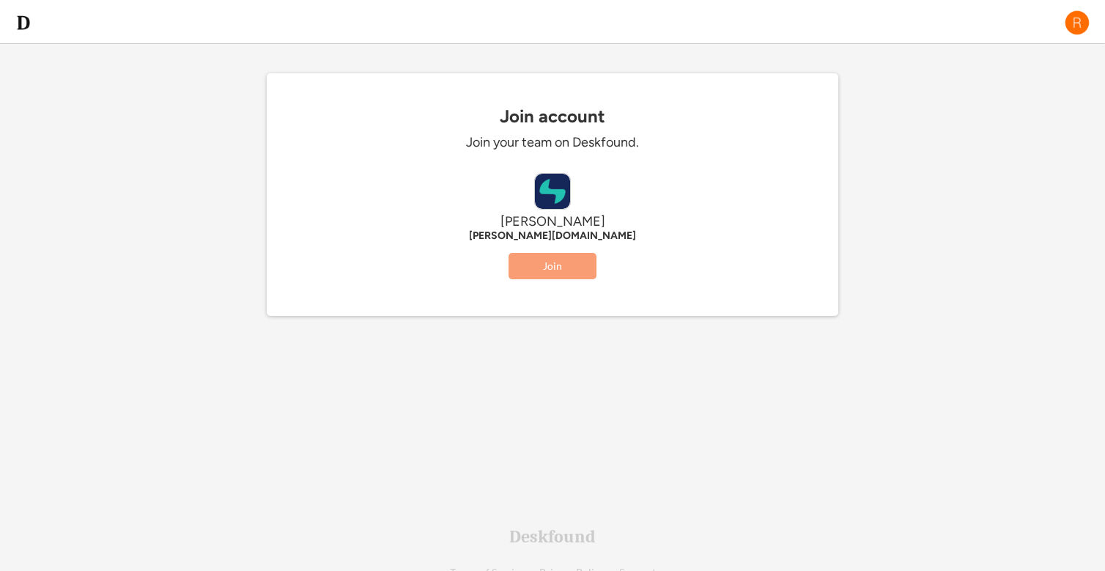 The height and width of the screenshot is (571, 1105). Describe the element at coordinates (23, 23) in the screenshot. I see `img: d-whitebg.png` at that location.